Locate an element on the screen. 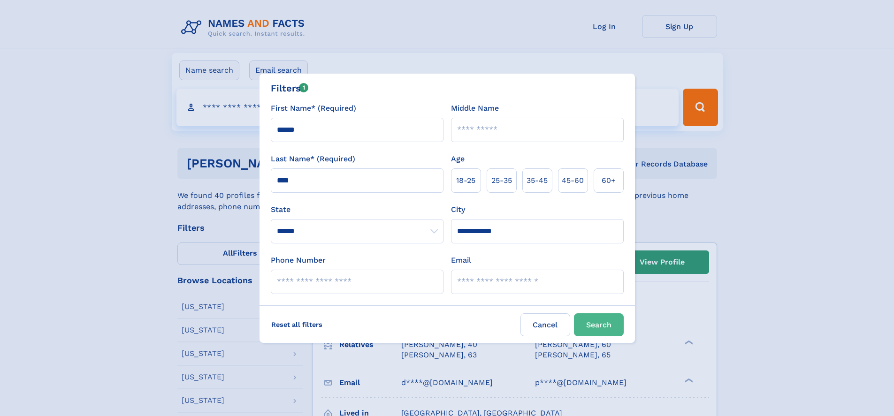 The image size is (894, 416). label: Cancel is located at coordinates (545, 325).